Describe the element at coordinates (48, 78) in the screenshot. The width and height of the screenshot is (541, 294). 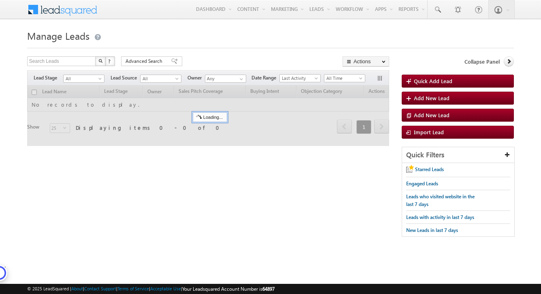
I see `span: Lead Stage` at that location.